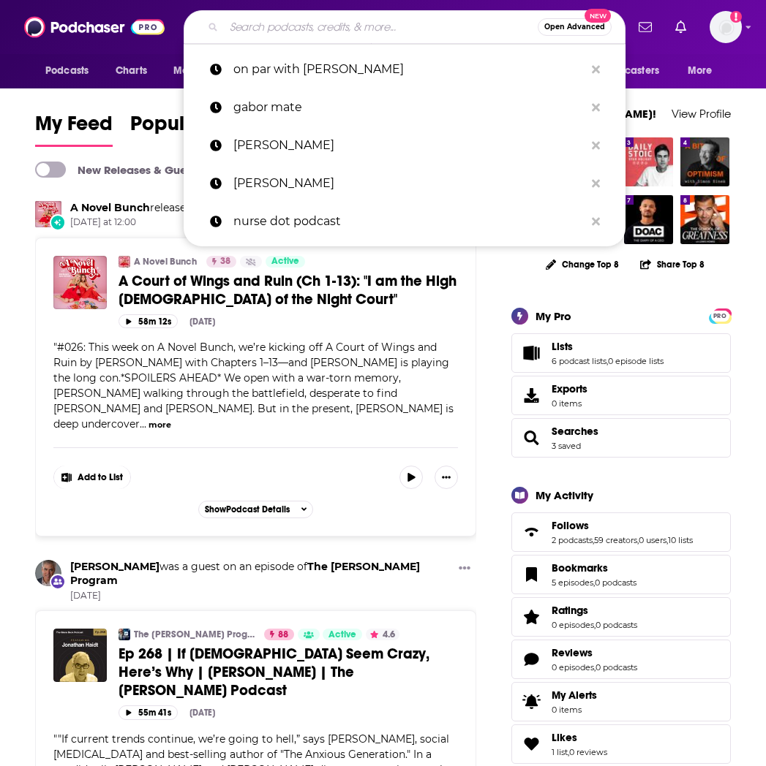  I want to click on a: 6 podcast lists, so click(578, 361).